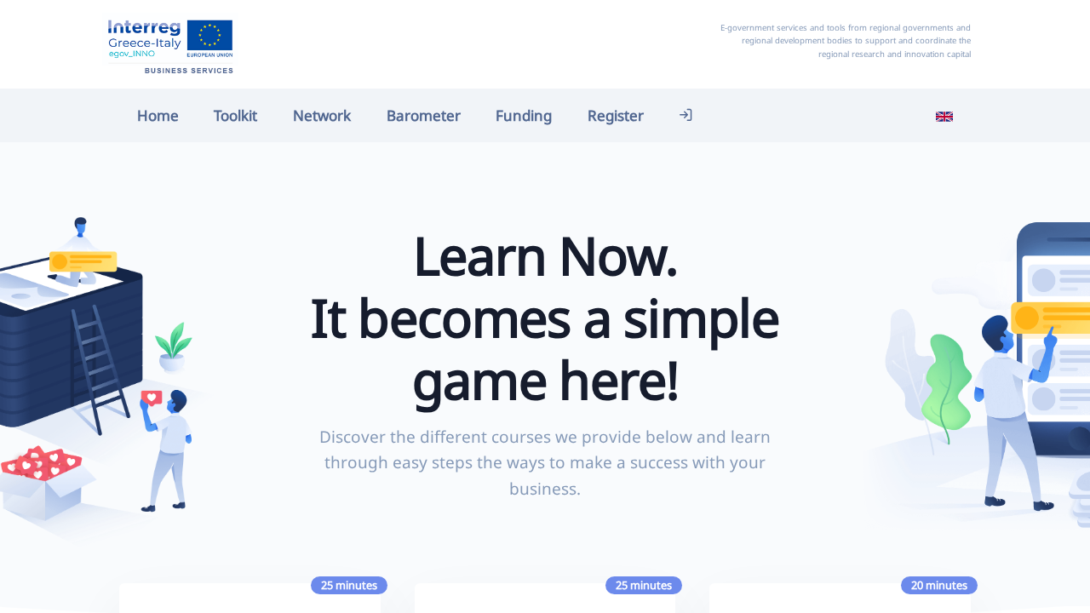 Image resolution: width=1090 pixels, height=613 pixels. What do you see at coordinates (170, 44) in the screenshot?
I see `img: Home` at bounding box center [170, 44].